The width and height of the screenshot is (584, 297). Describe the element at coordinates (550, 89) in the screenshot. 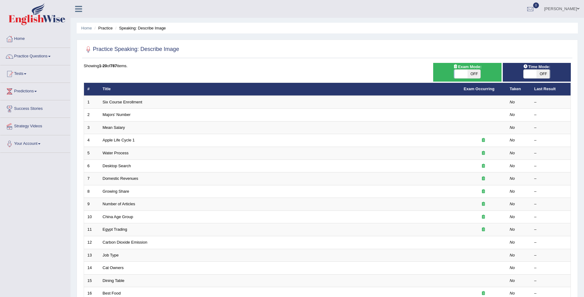

I see `th: Last Result` at that location.